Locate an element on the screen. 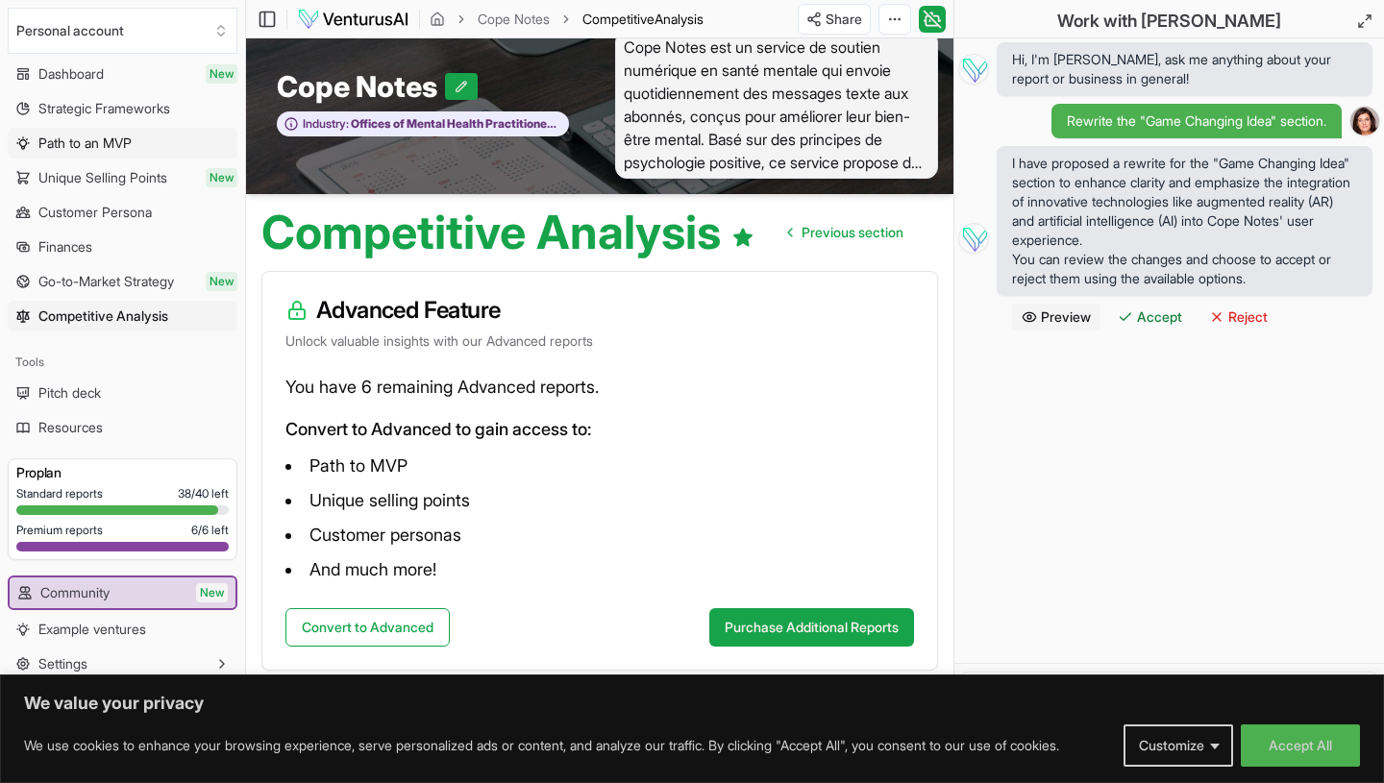 Image resolution: width=1384 pixels, height=783 pixels. span: Strategic Frameworks is located at coordinates (104, 109).